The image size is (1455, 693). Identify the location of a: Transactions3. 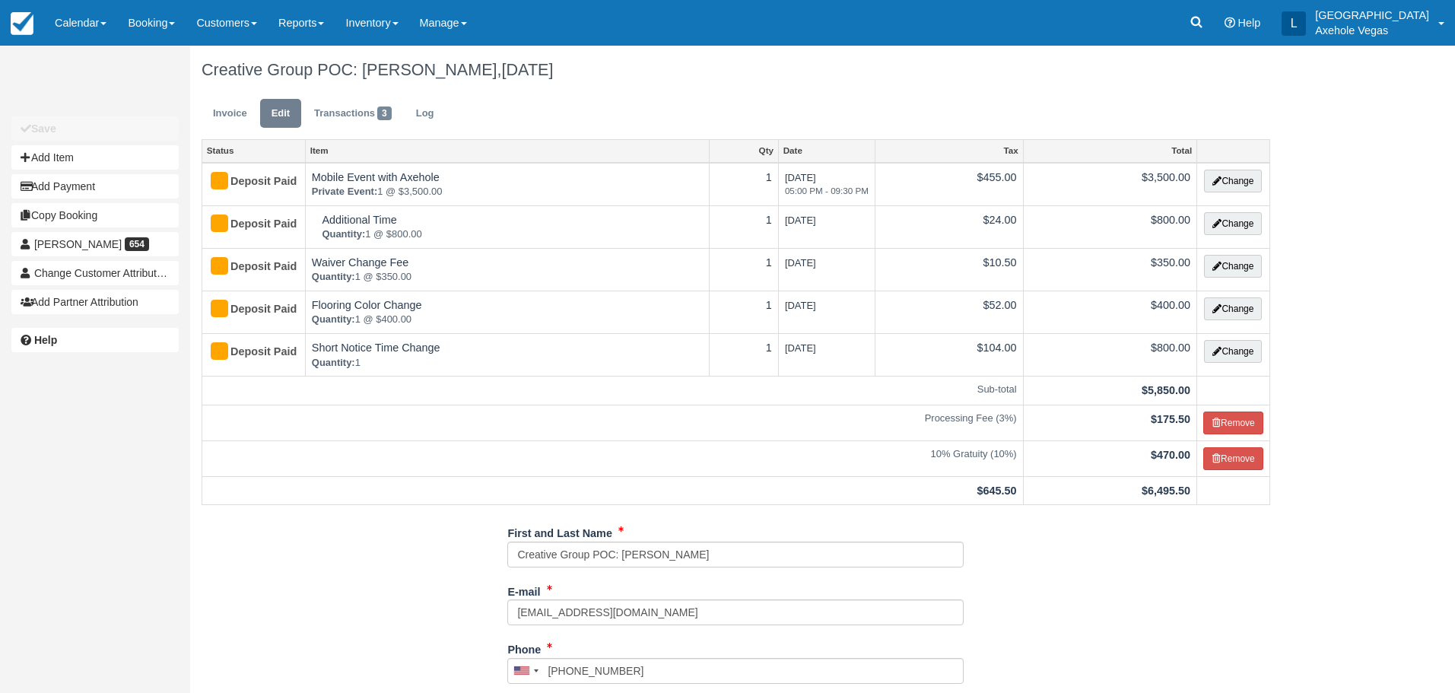
(353, 113).